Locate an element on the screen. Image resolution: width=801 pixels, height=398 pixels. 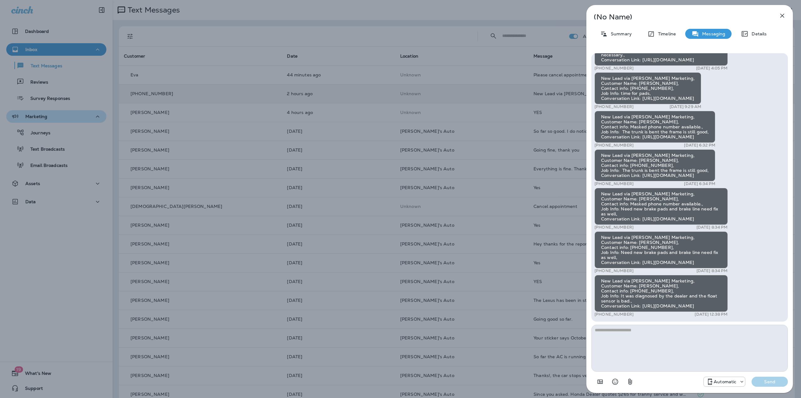
p: Summary is located at coordinates (619, 34).